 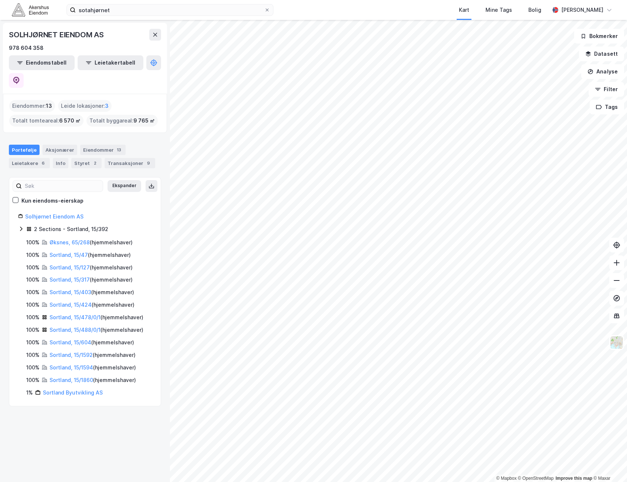 I want to click on img: Z, so click(x=617, y=343).